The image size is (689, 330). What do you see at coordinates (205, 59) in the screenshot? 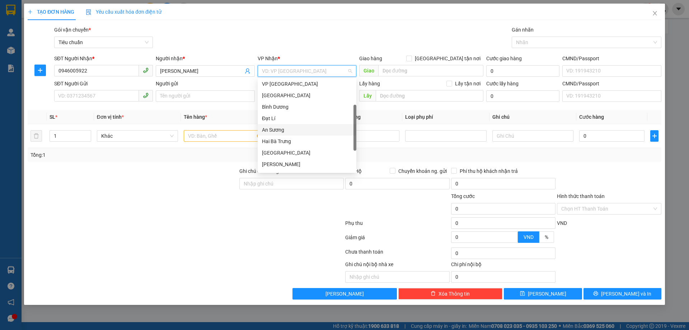
I see `div: Người nhận` at bounding box center [205, 59].